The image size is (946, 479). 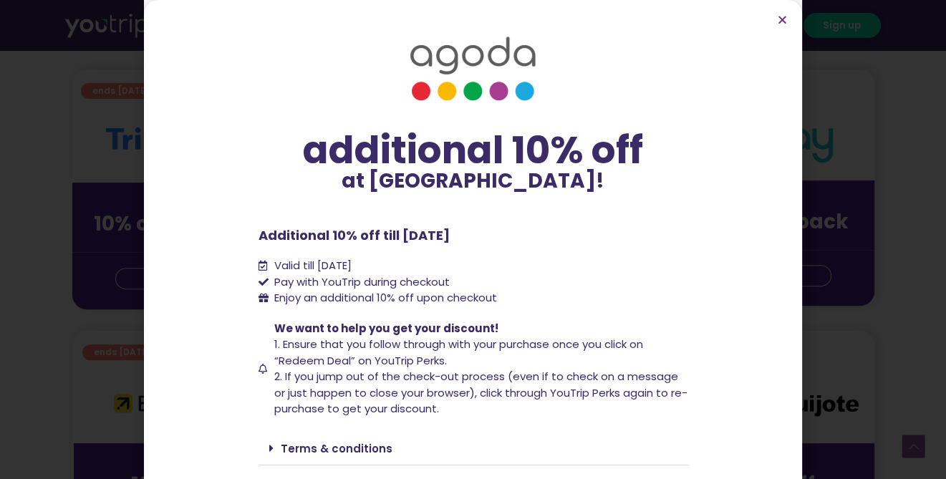 I want to click on span: 1. Ensure that you follow through with your purchase once you click on “Redeem Deal” on YouTrip P..., so click(x=458, y=352).